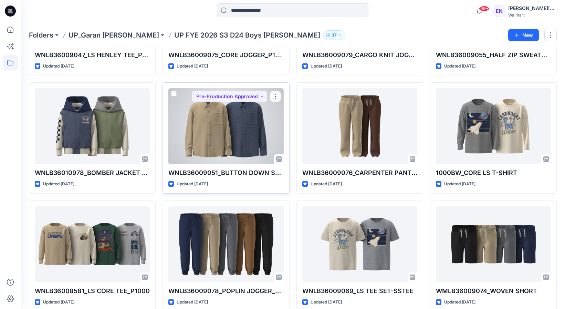 The width and height of the screenshot is (565, 309). Describe the element at coordinates (226, 291) in the screenshot. I see `p: WNLB36009078_POPLIN JOGGER_P1011` at that location.